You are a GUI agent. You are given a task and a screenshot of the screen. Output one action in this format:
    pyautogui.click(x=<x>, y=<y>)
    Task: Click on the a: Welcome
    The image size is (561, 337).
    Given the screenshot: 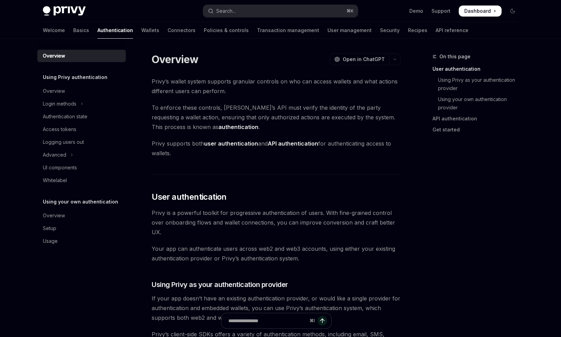 What is the action you would take?
    pyautogui.click(x=54, y=30)
    